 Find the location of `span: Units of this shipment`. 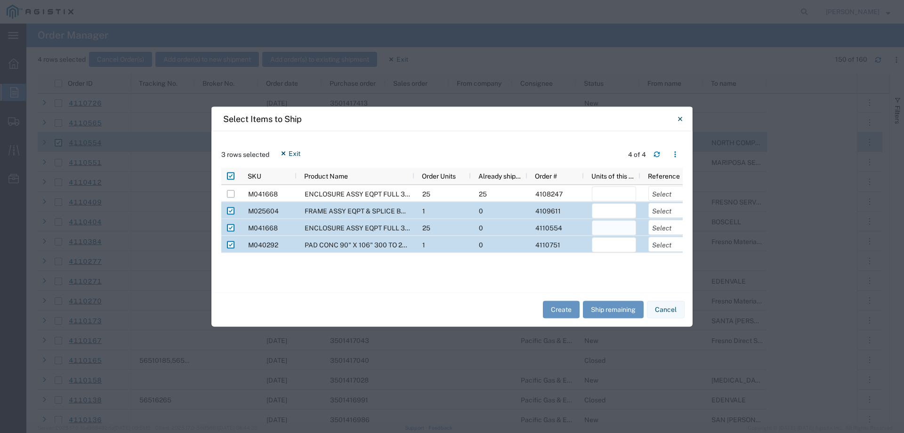

span: Units of this shipment is located at coordinates (614, 176).